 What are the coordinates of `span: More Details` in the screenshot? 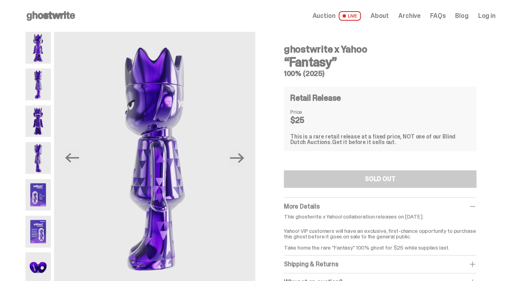 It's located at (302, 206).